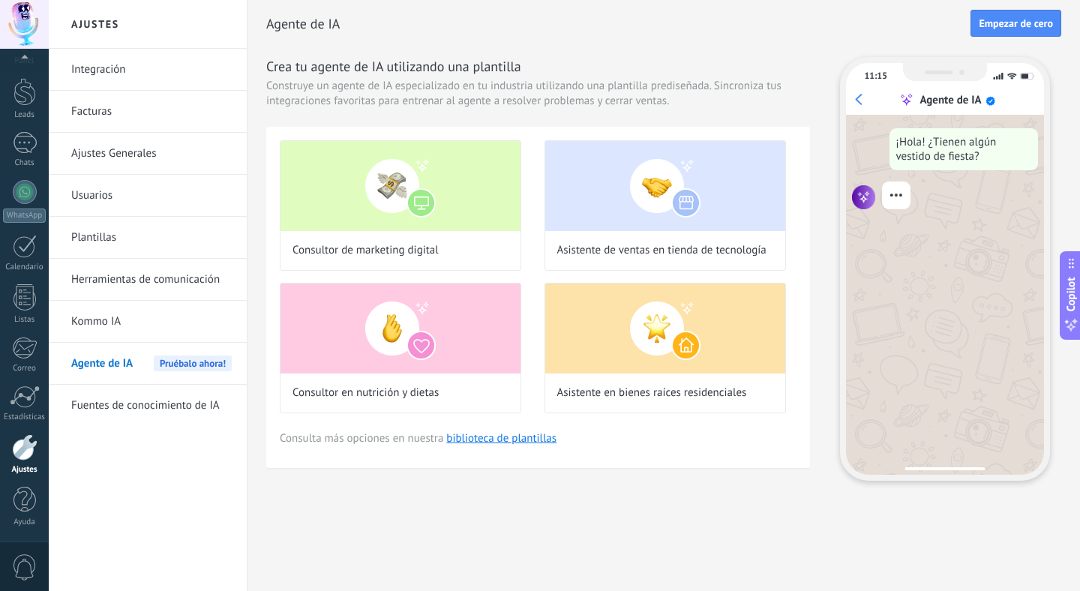 The height and width of the screenshot is (591, 1080). What do you see at coordinates (148, 154) in the screenshot?
I see `li: Ajustes Generales` at bounding box center [148, 154].